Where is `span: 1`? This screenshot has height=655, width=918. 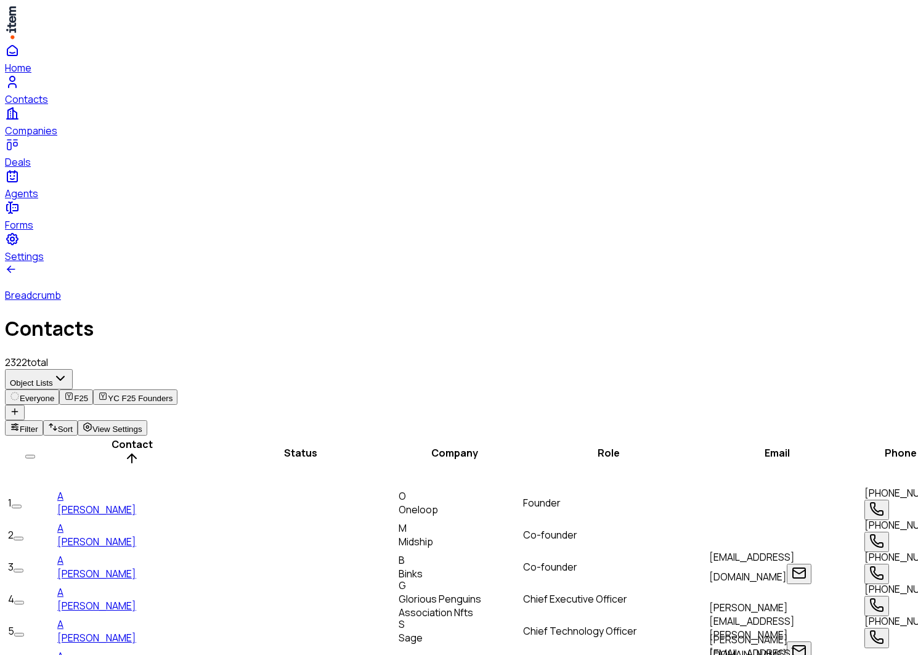
span: 1 is located at coordinates (10, 503).